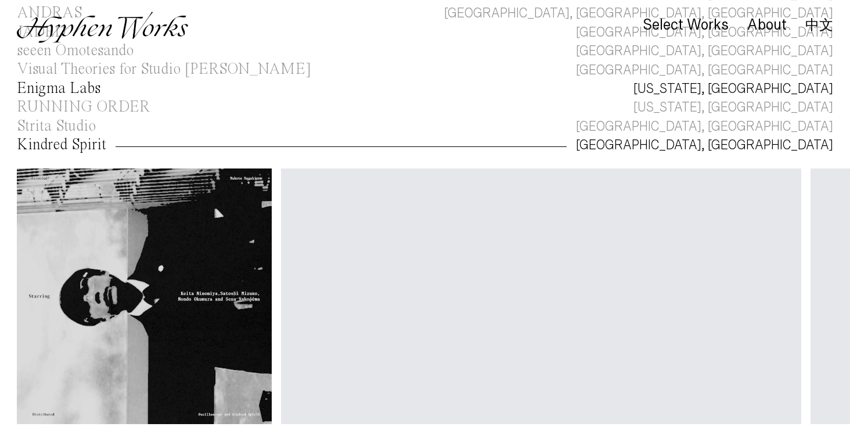 The image size is (850, 434). Describe the element at coordinates (59, 88) in the screenshot. I see `div: Enigma Labs` at that location.